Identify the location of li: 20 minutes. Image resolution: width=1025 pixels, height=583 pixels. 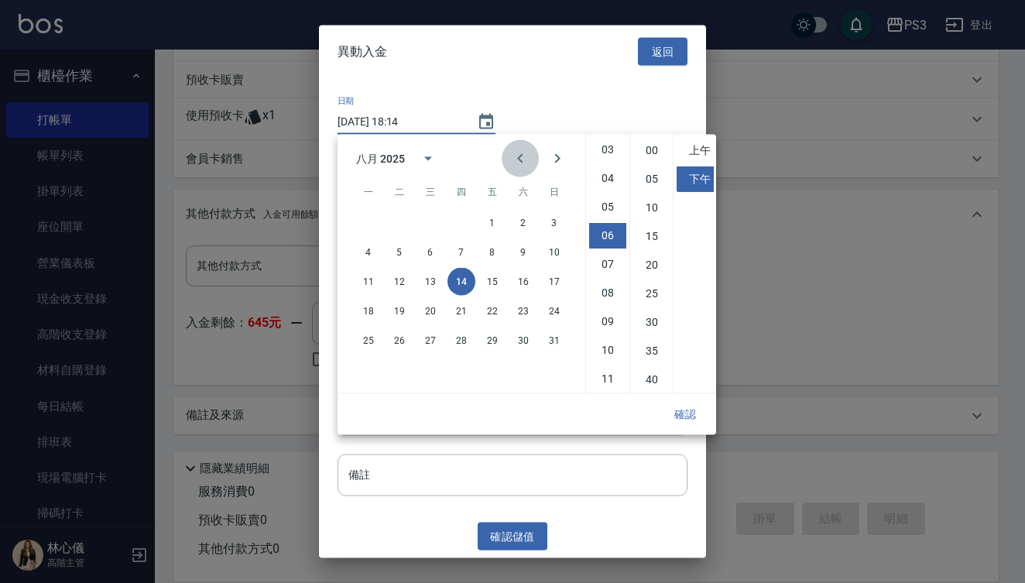
(652, 265).